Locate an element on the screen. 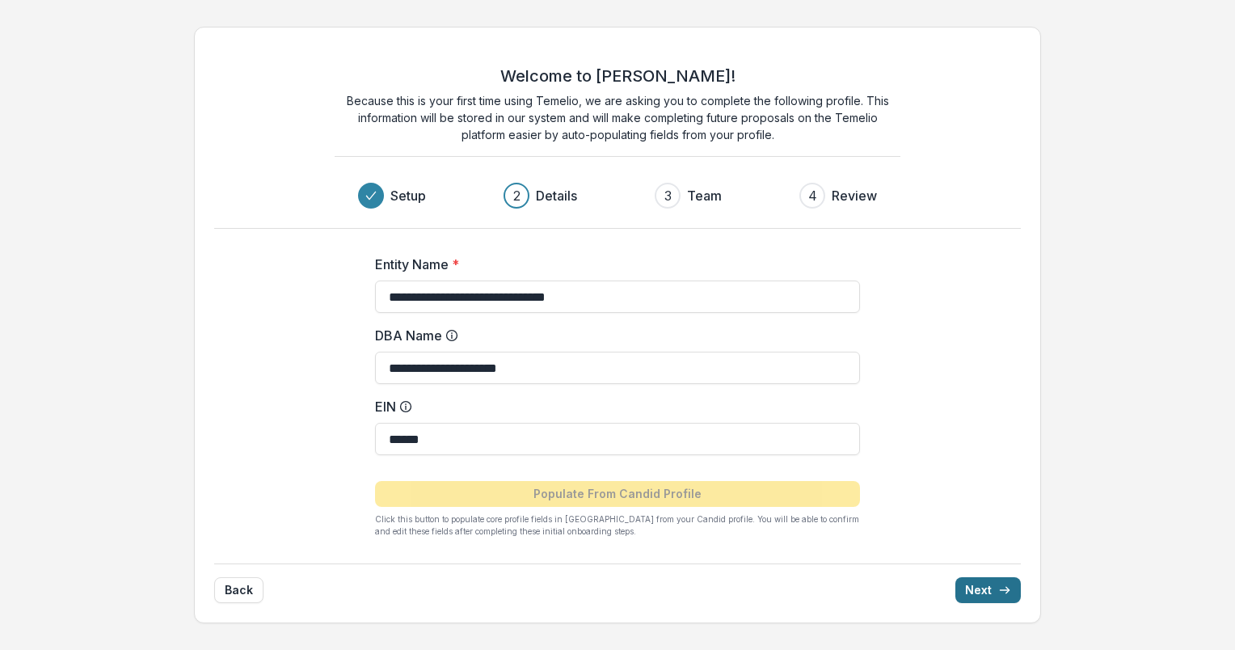 Image resolution: width=1235 pixels, height=650 pixels. h3: Details is located at coordinates (556, 196).